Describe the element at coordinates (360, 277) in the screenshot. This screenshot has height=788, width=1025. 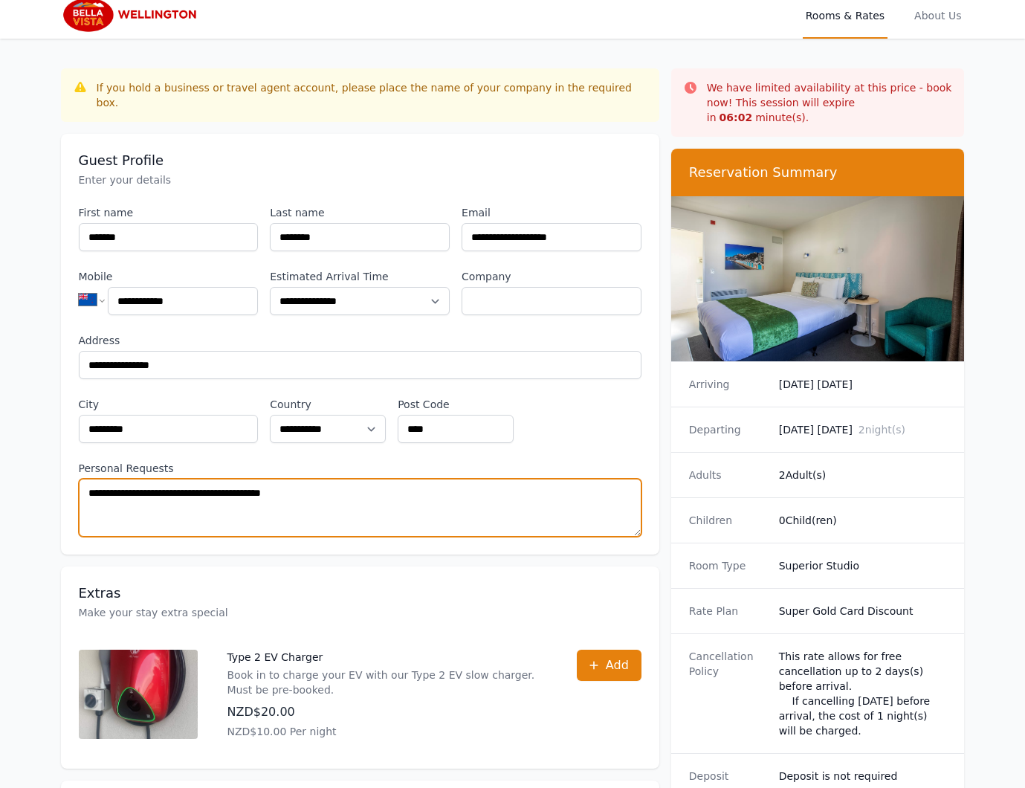
I see `label: Estimated Arrival Time` at that location.